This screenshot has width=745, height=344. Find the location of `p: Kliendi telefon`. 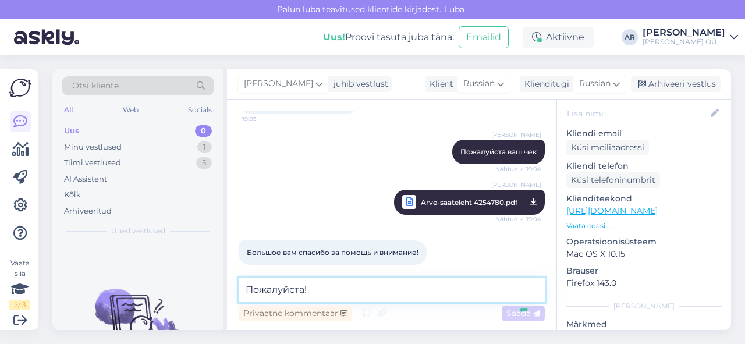

p: Kliendi telefon is located at coordinates (643, 166).